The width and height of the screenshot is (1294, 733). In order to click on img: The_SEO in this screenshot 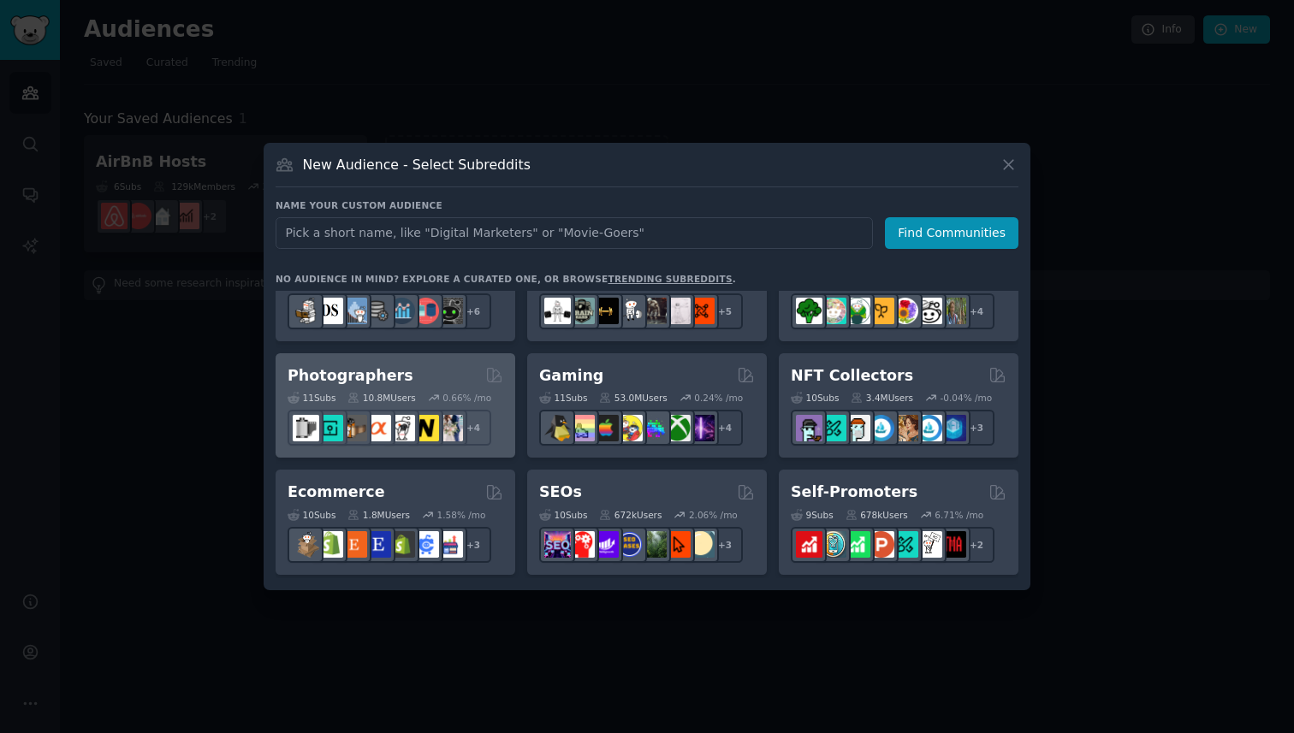, I will do `click(701, 544)`.